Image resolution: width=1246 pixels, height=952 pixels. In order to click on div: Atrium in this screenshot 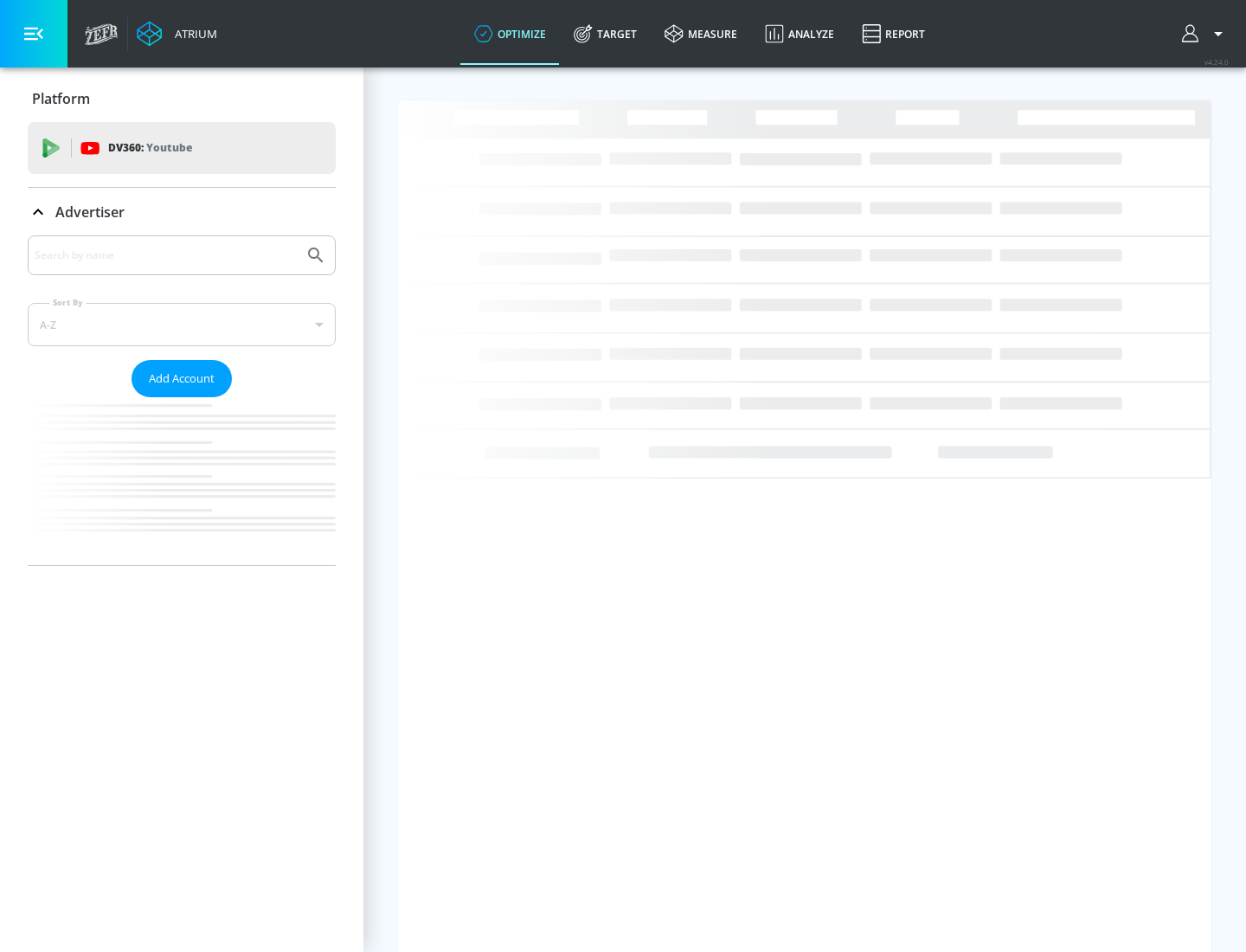, I will do `click(192, 34)`.